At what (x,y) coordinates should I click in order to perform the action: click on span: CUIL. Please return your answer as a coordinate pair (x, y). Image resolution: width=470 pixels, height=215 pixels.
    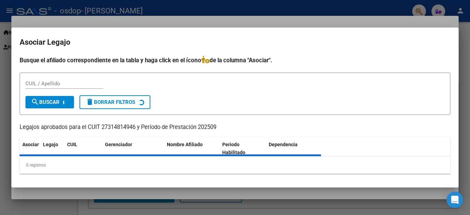
    Looking at the image, I should click on (72, 144).